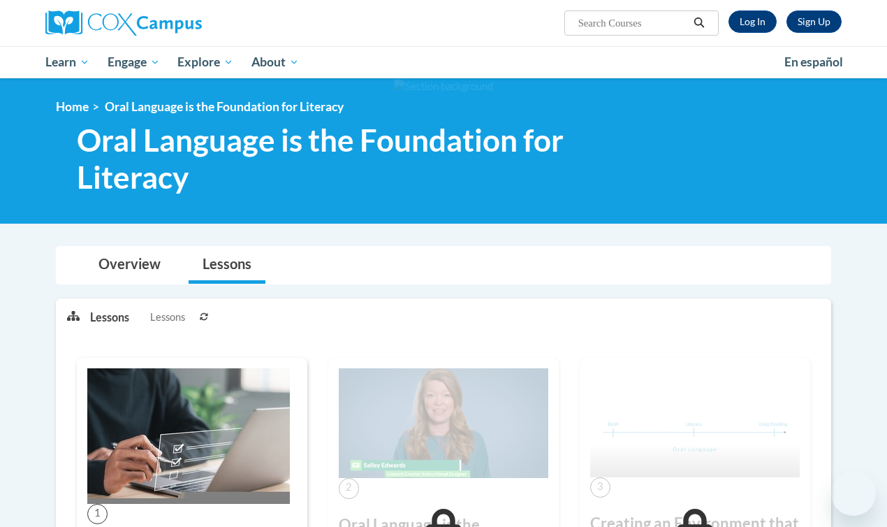  I want to click on span: Engage, so click(133, 62).